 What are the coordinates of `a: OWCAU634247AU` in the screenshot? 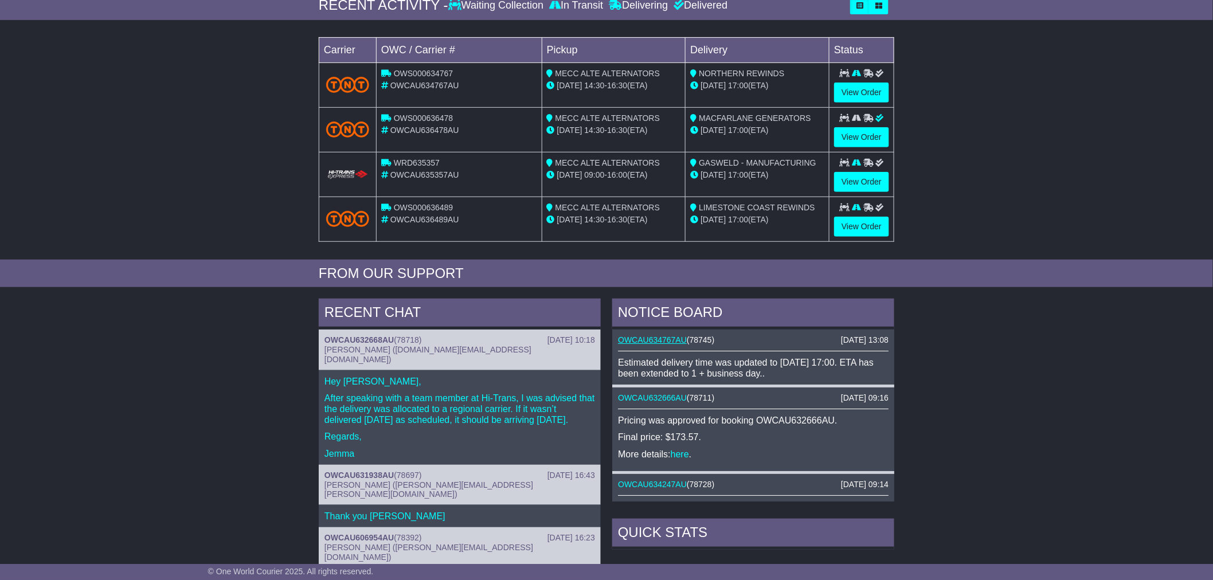 It's located at (652, 484).